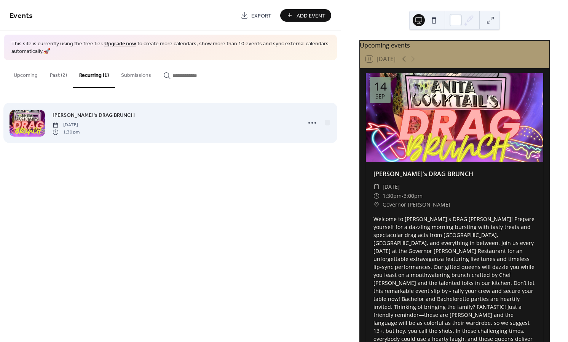  I want to click on span: 1:30pm, so click(392, 196).